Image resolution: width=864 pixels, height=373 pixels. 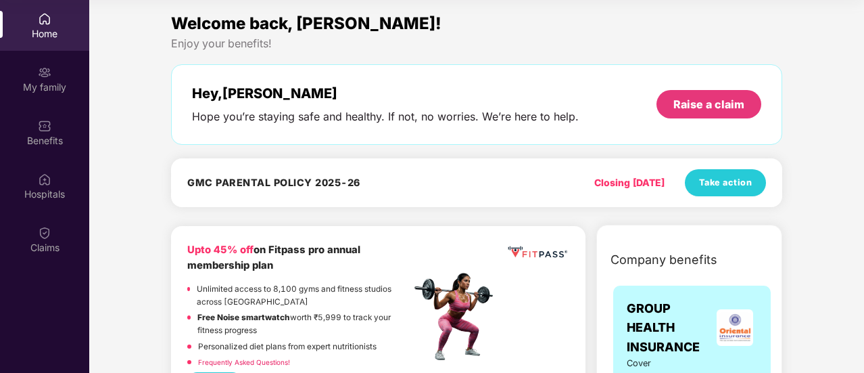 I want to click on b: Upto 45% off, so click(x=220, y=250).